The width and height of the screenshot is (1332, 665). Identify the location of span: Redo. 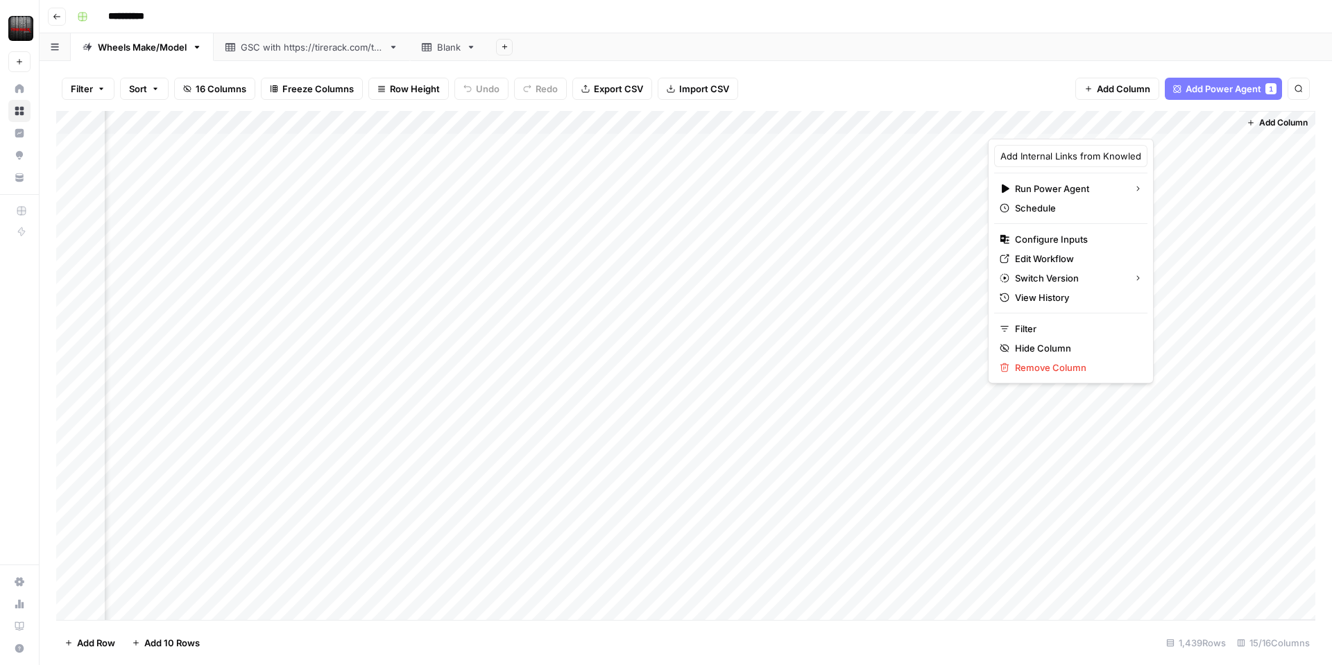
(547, 89).